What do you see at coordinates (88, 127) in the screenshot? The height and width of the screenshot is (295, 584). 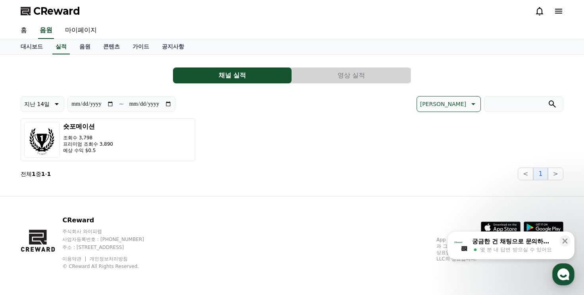 I see `h3: 숏포메이션` at bounding box center [88, 127].